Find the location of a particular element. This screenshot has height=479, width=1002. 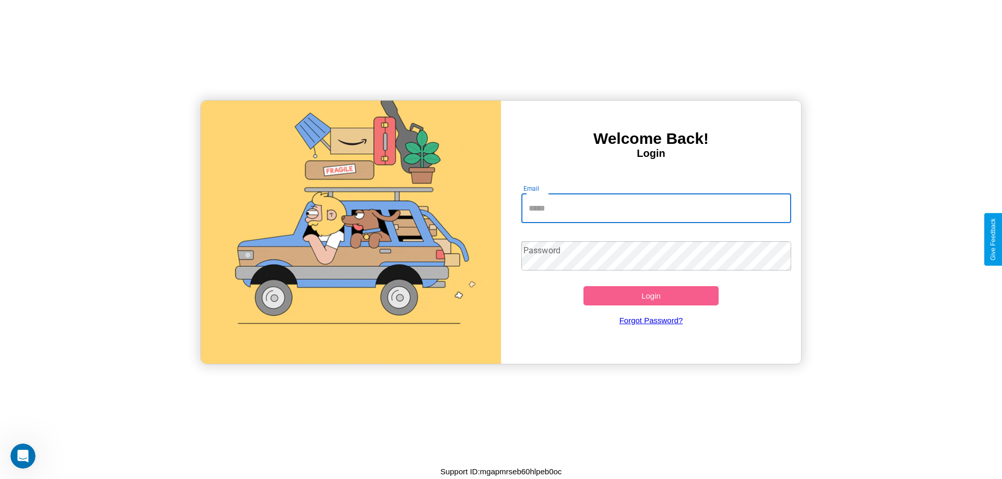

img: gif is located at coordinates (351, 232).